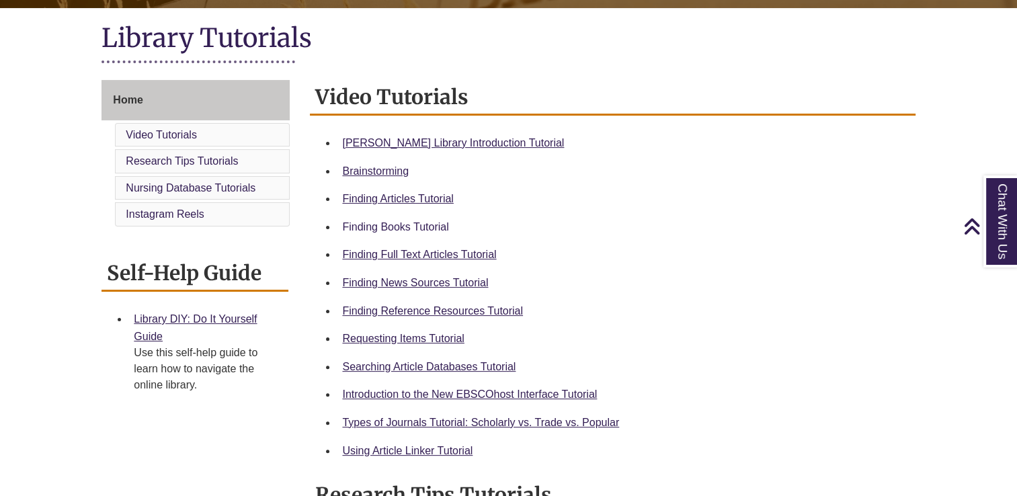 Image resolution: width=1017 pixels, height=496 pixels. What do you see at coordinates (612, 97) in the screenshot?
I see `h2: Video Tutorials` at bounding box center [612, 97].